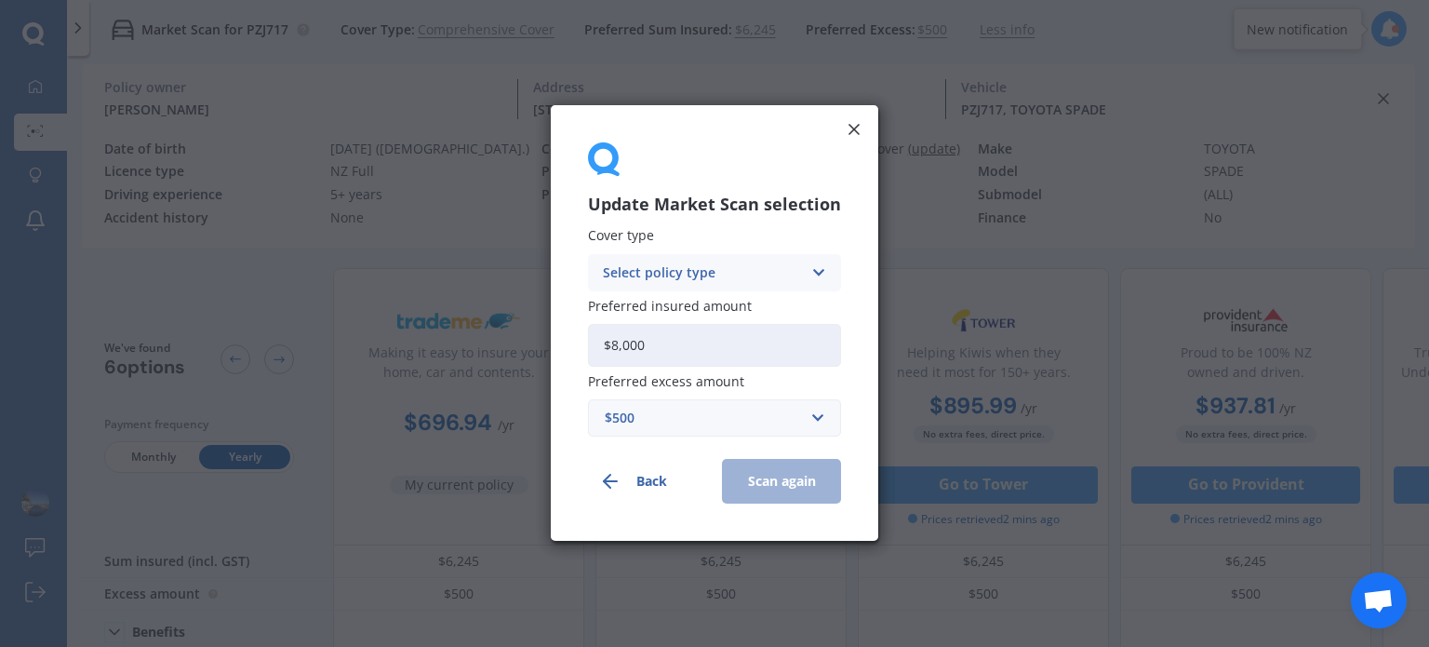  Describe the element at coordinates (781, 482) in the screenshot. I see `button: Scan again` at that location.